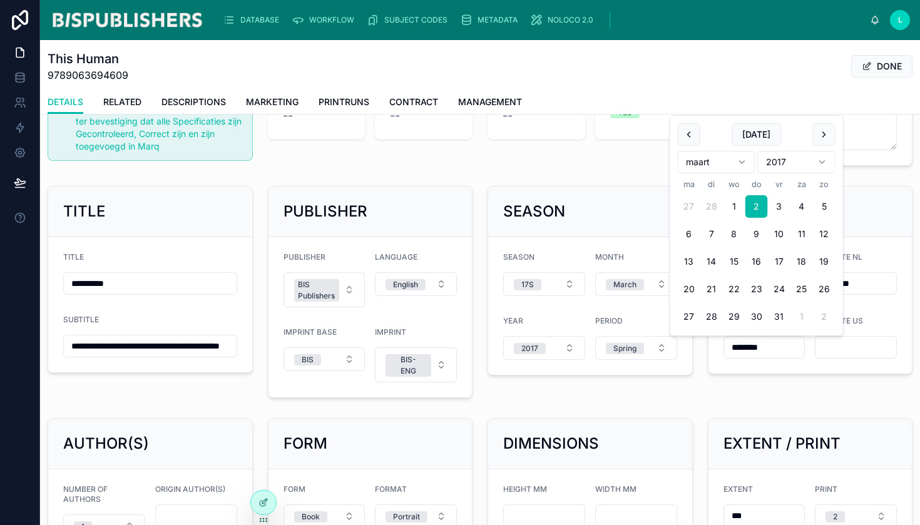 The image size is (920, 525). Describe the element at coordinates (344, 102) in the screenshot. I see `span: PRINTRUNS` at that location.